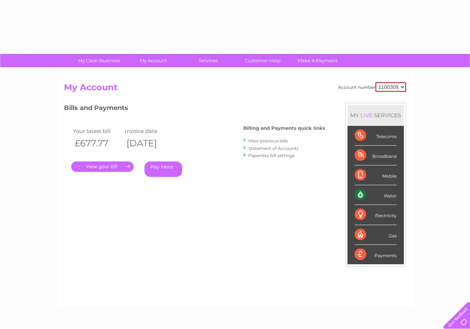  I want to click on a: Make A Payment, so click(317, 60).